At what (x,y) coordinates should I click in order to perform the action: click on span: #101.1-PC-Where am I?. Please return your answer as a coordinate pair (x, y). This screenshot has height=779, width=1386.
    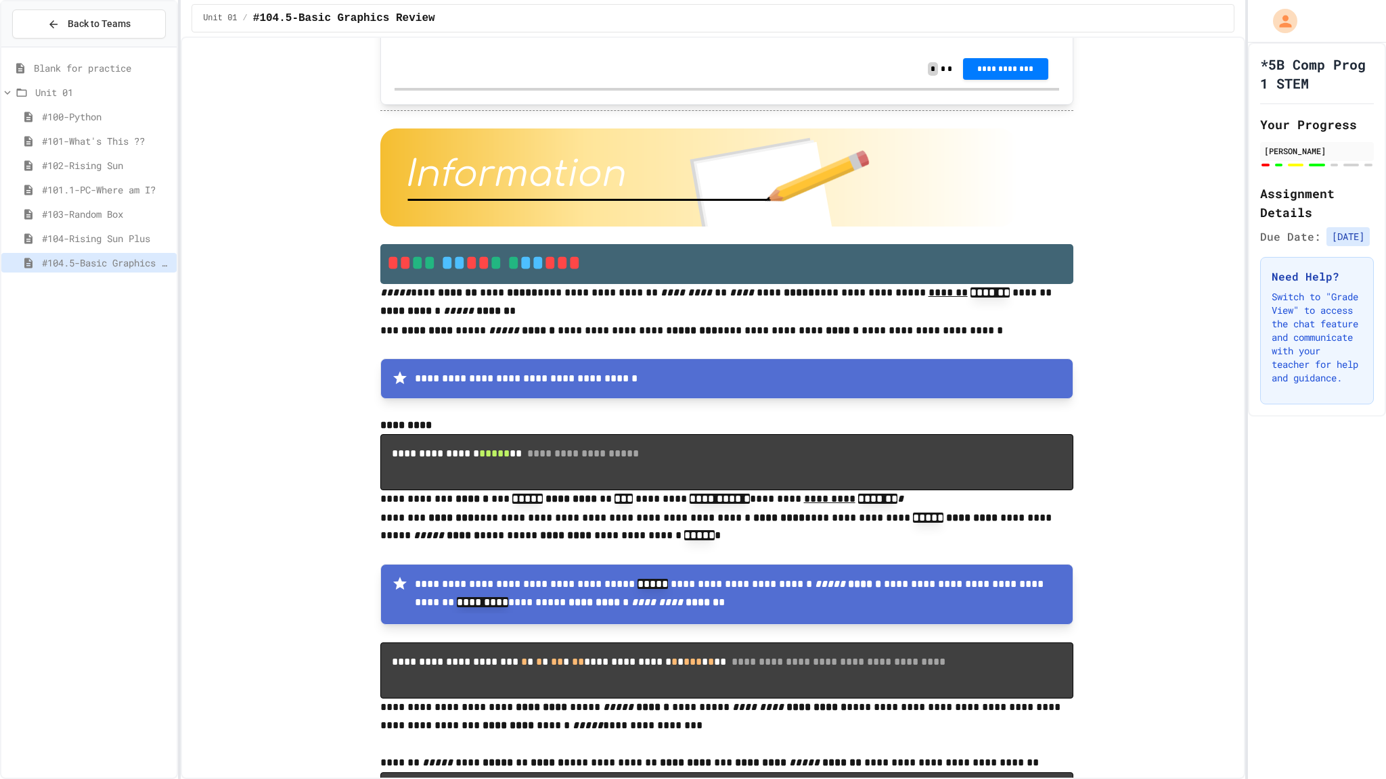
    Looking at the image, I should click on (106, 189).